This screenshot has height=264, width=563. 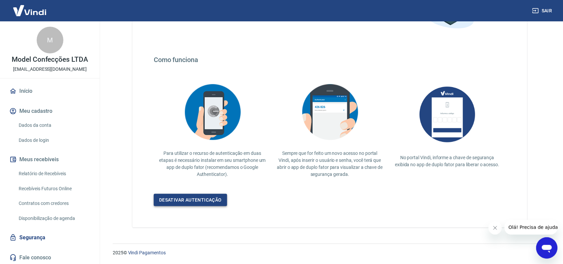 What do you see at coordinates (54, 203) in the screenshot?
I see `a: Contratos com credores` at bounding box center [54, 203].